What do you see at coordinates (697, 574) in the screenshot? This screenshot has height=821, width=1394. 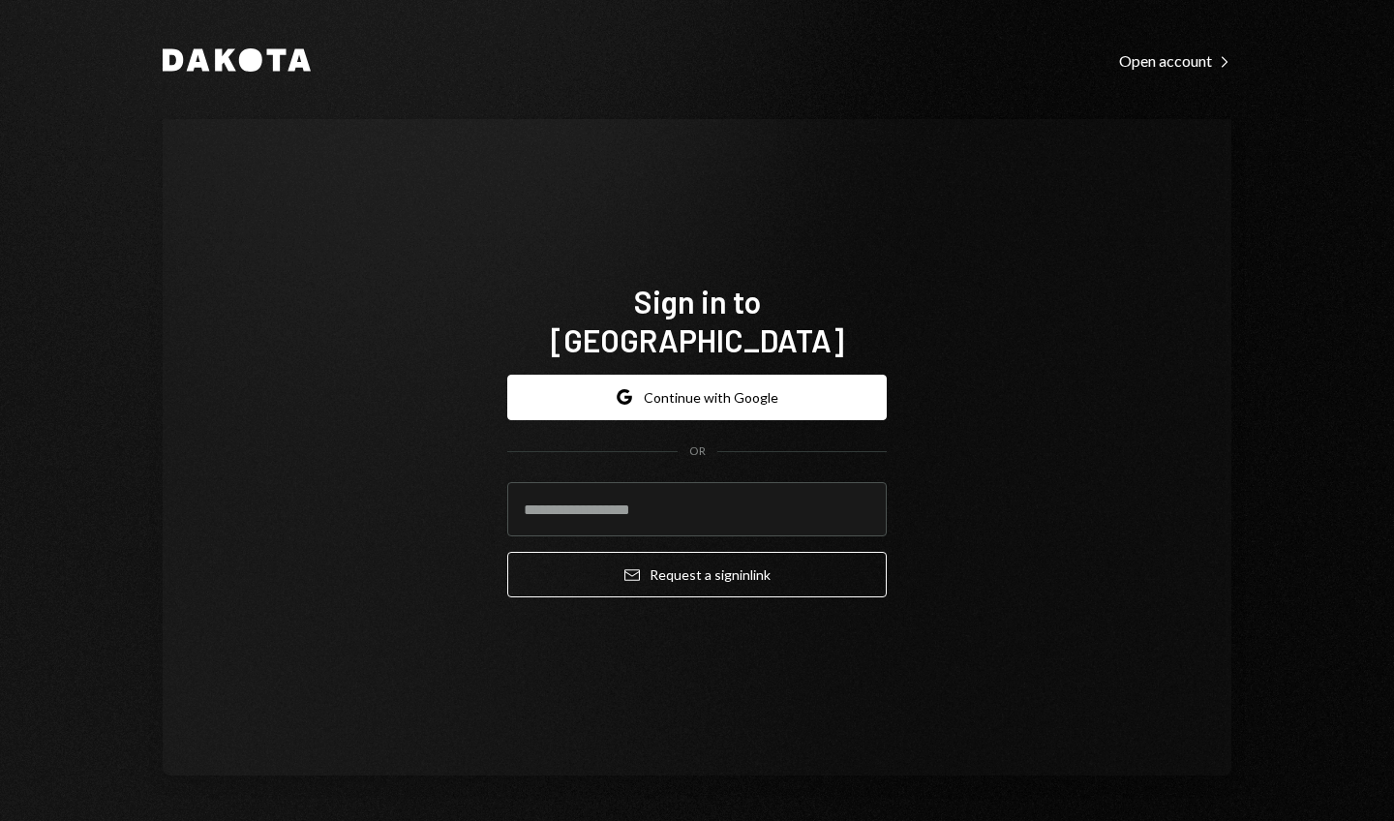 I see `button: Request a signinlink` at bounding box center [697, 574].